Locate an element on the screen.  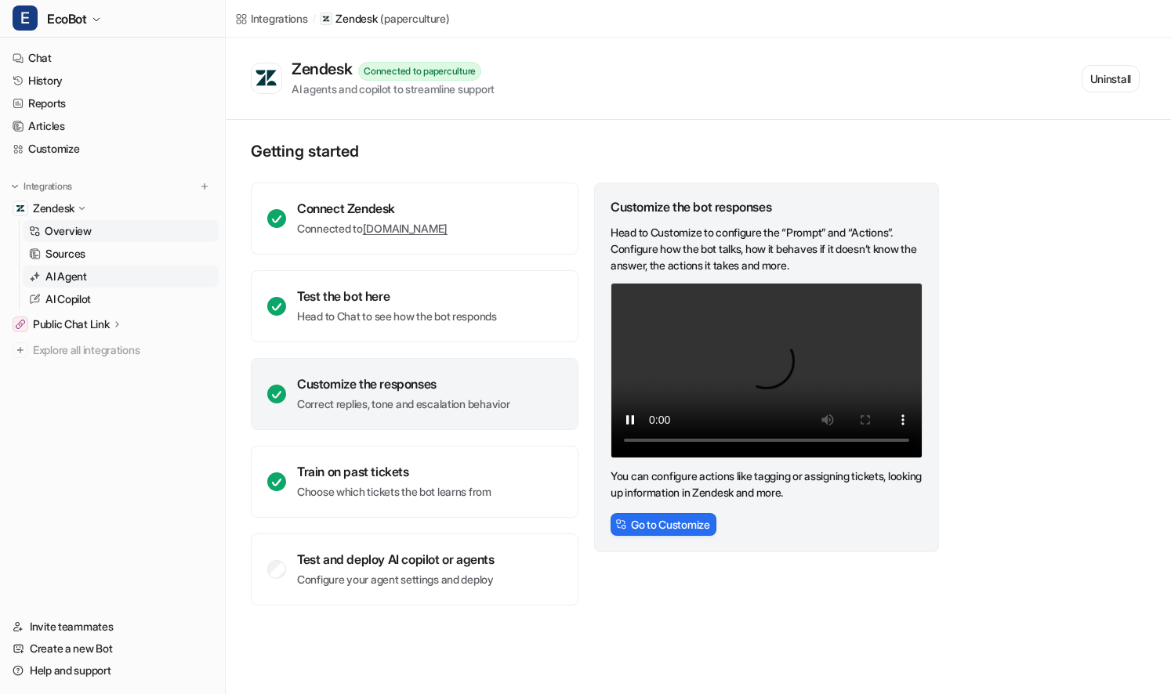
a: Articles is located at coordinates (112, 126).